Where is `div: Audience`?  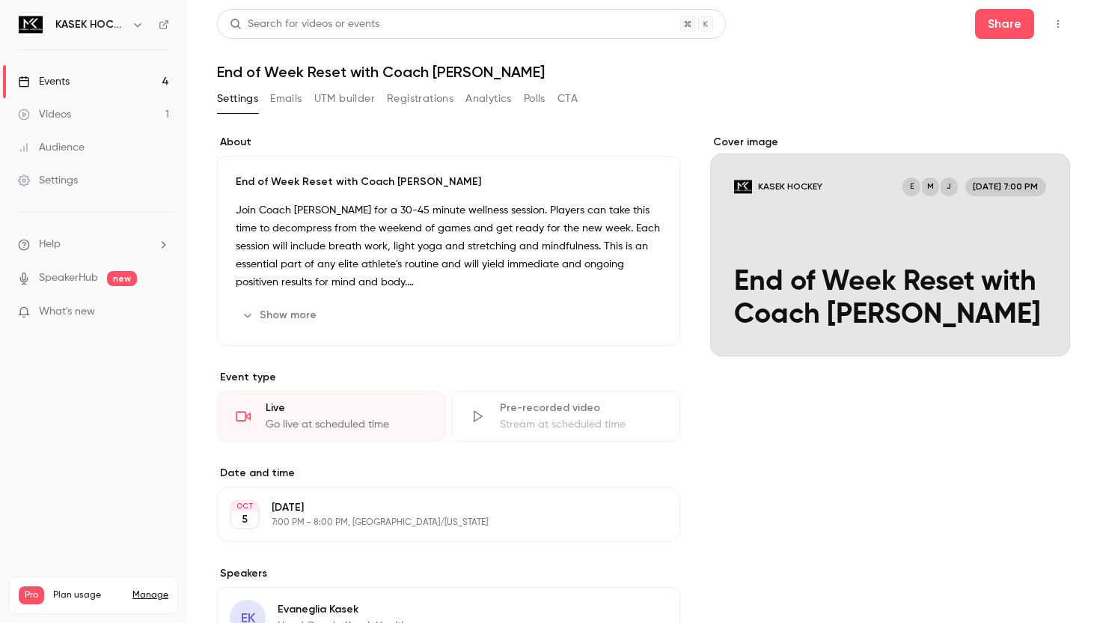
div: Audience is located at coordinates (51, 147).